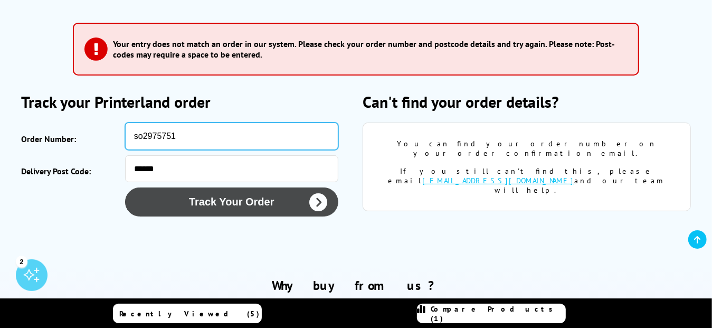 Image resolution: width=712 pixels, height=328 pixels. Describe the element at coordinates (498, 313) in the screenshot. I see `span: Compare Products (1)` at that location.